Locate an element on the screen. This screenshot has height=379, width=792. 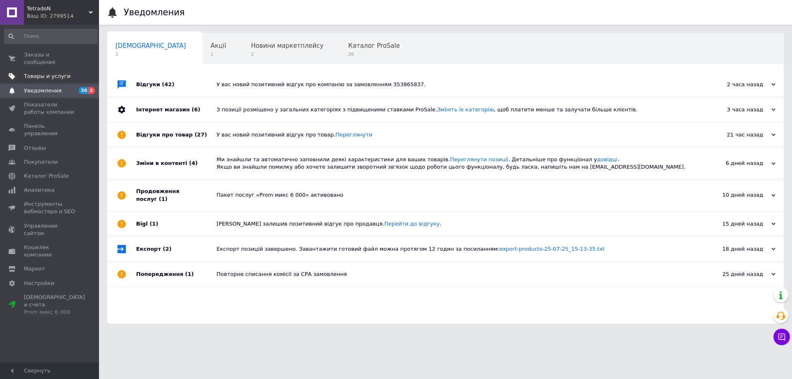
a: Перейти до відгуку is located at coordinates (412, 224).